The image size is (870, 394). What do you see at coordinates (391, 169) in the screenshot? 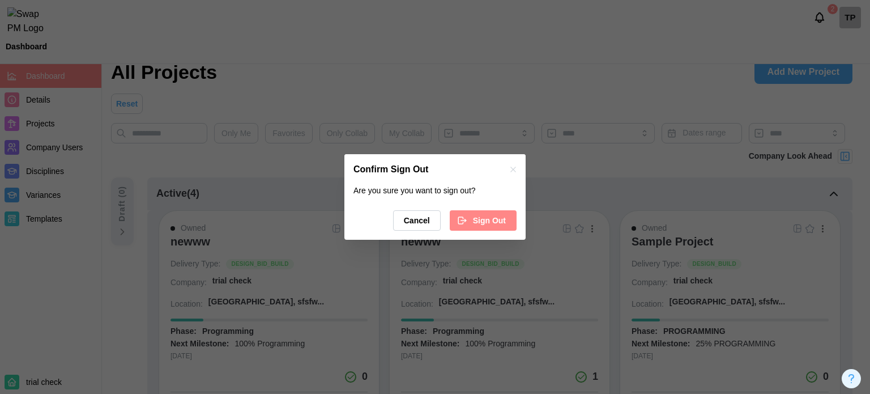
I see `h2: Confirm Sign Out` at bounding box center [391, 169].